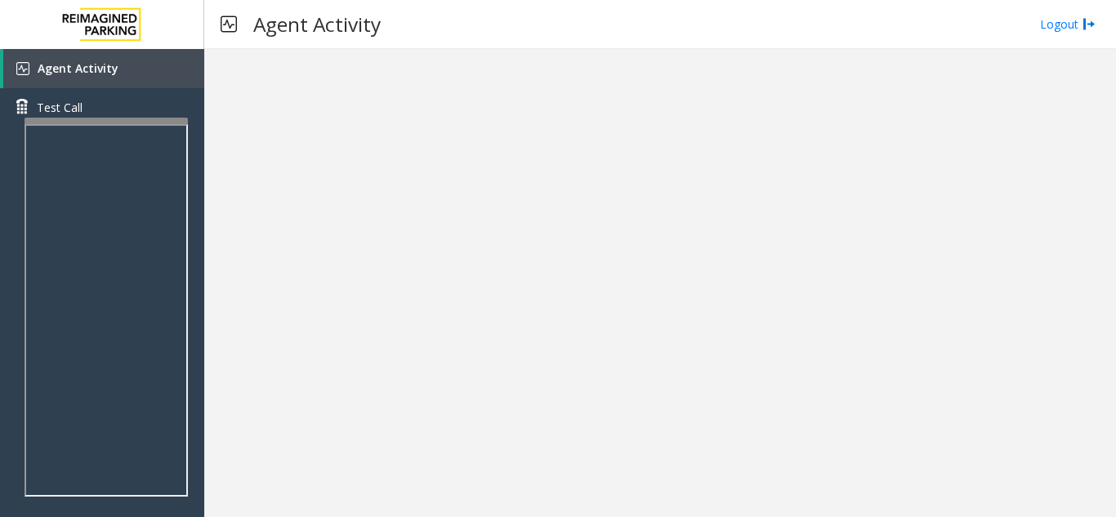  I want to click on img: 'icon', so click(23, 69).